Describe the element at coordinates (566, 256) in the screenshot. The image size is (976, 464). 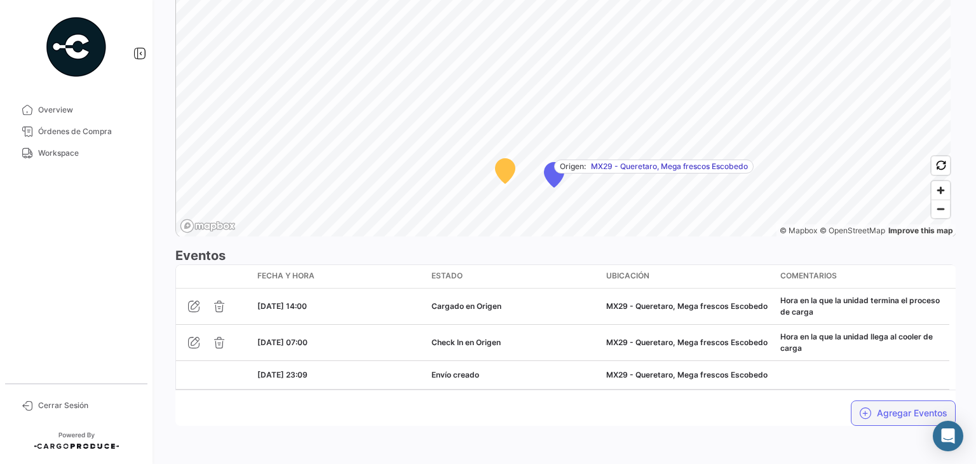
I see `h3: Eventos` at that location.